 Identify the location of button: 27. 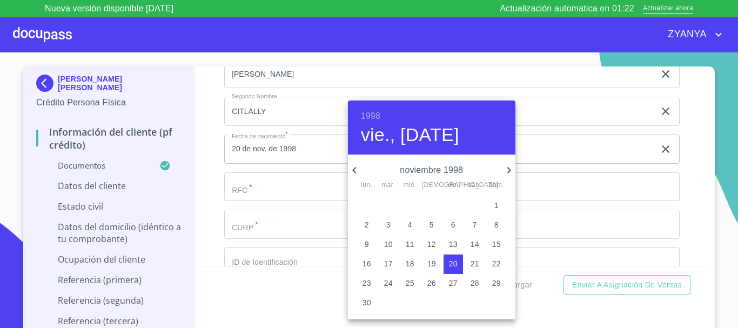
(453, 284).